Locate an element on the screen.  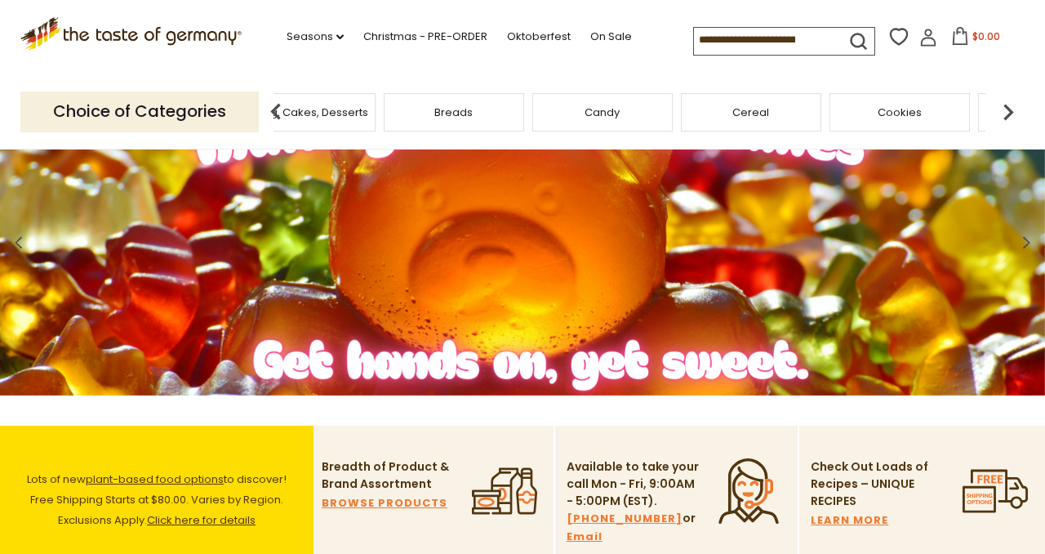
img: next arrow is located at coordinates (1009, 112).